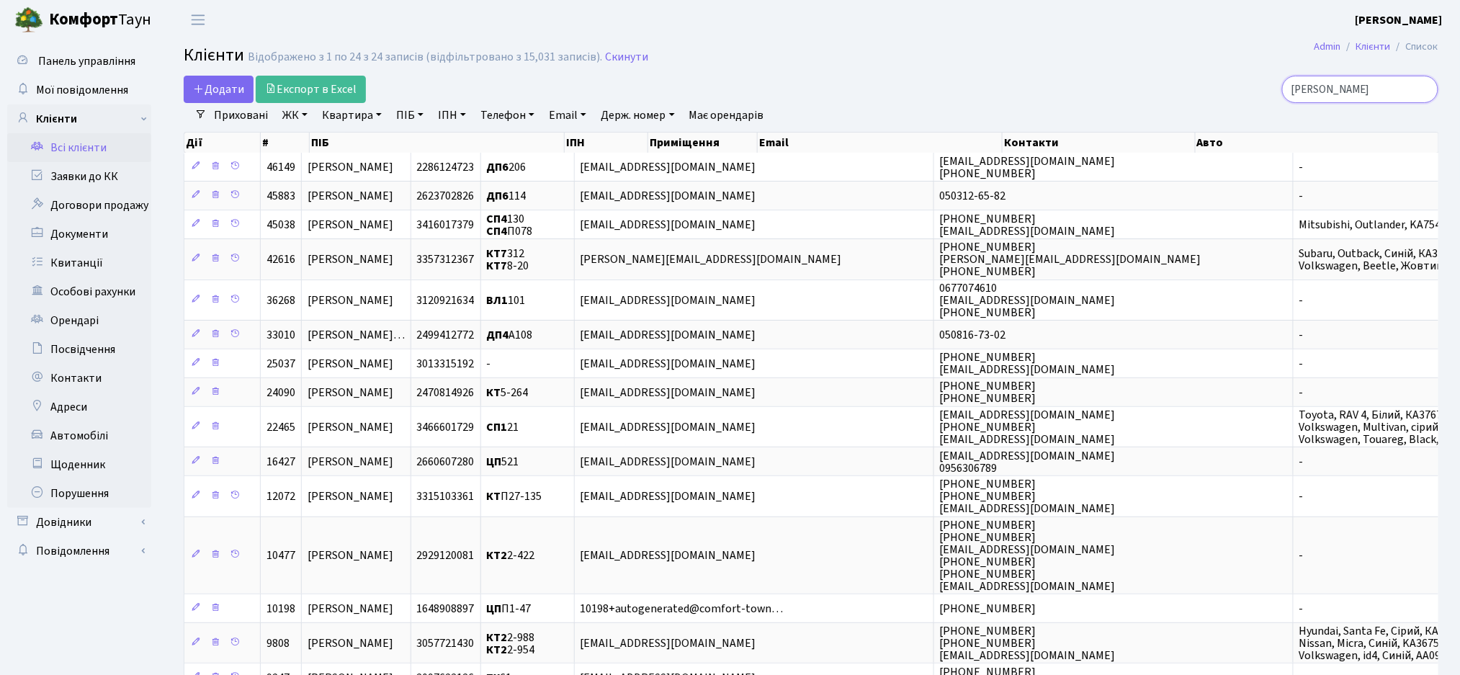 The image size is (1460, 675). Describe the element at coordinates (281, 392) in the screenshot. I see `span: 24090` at that location.